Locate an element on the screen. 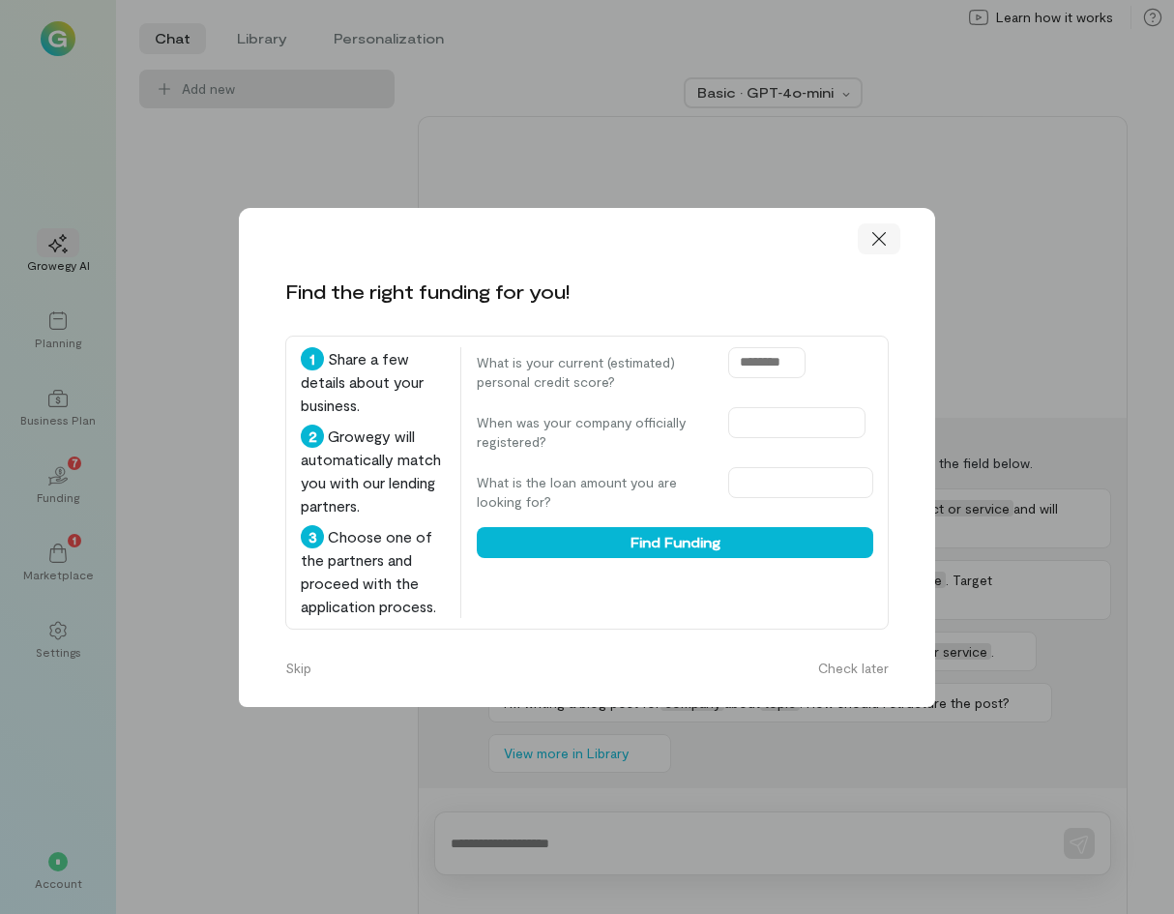  div: 3 is located at coordinates (312, 537).